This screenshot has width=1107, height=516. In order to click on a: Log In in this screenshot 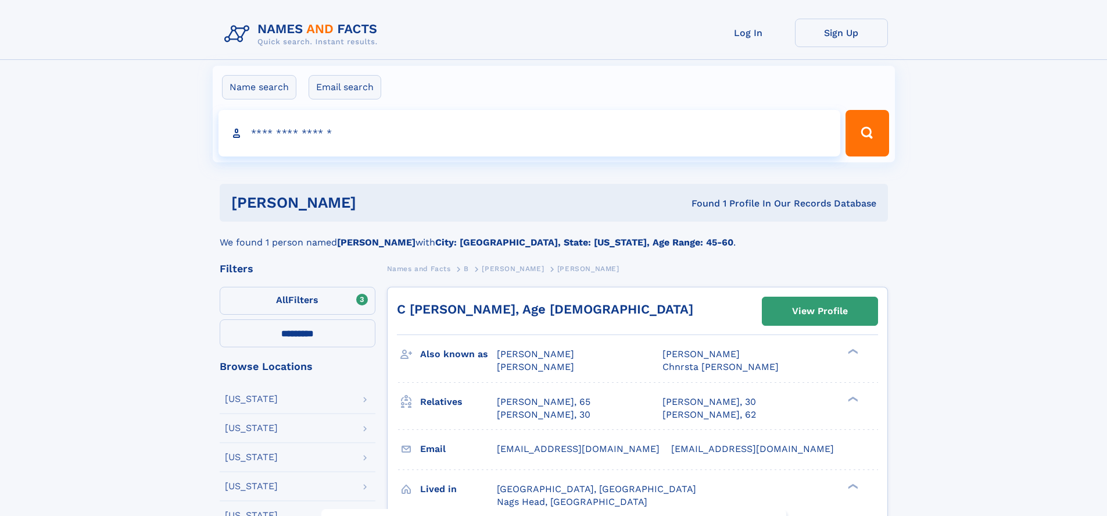, I will do `click(749, 33)`.